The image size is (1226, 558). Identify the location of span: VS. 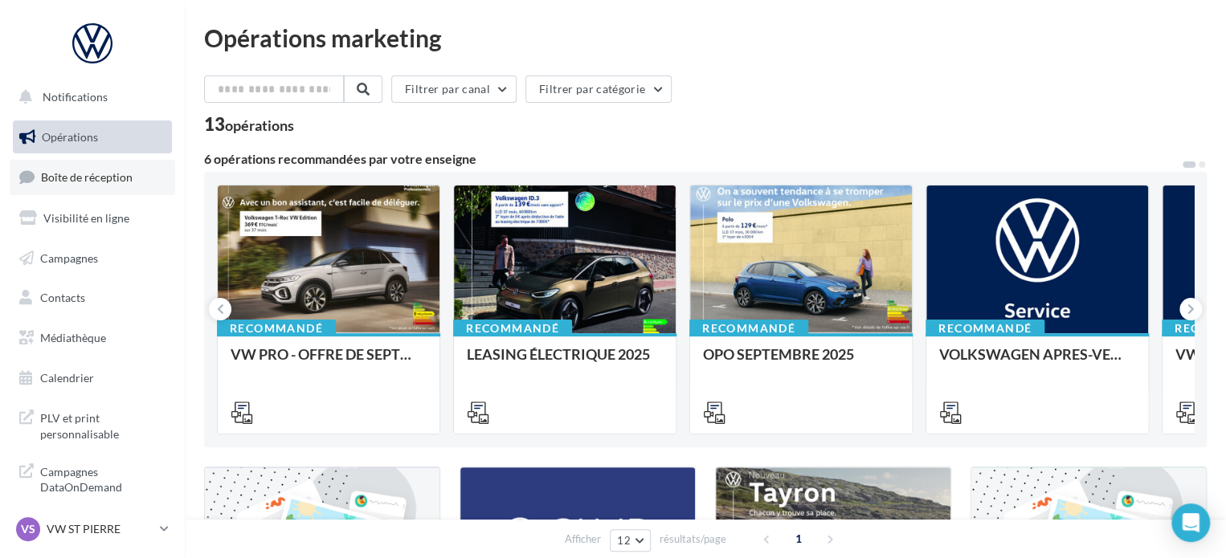
(28, 529).